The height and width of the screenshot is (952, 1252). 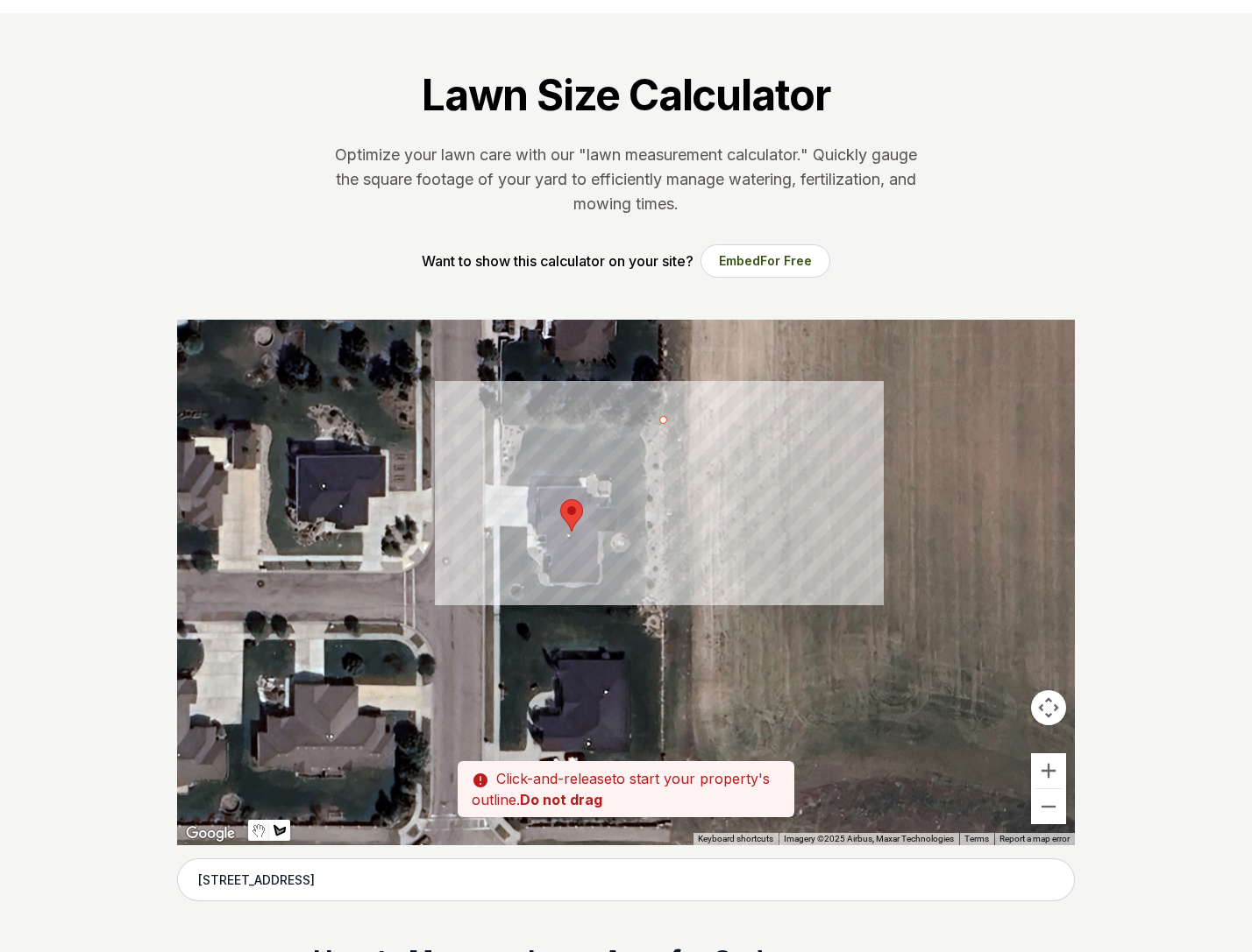 I want to click on p: Want to show this calculator on your site?, so click(x=557, y=261).